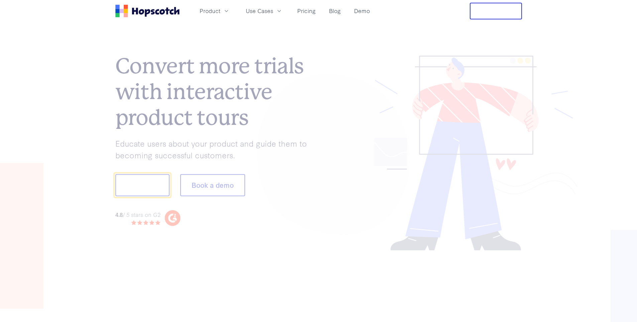  I want to click on span: Product, so click(210, 11).